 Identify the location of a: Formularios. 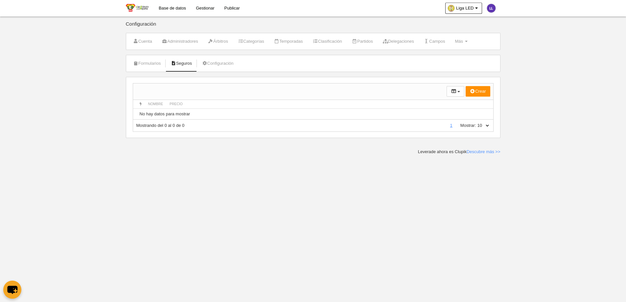
(147, 63).